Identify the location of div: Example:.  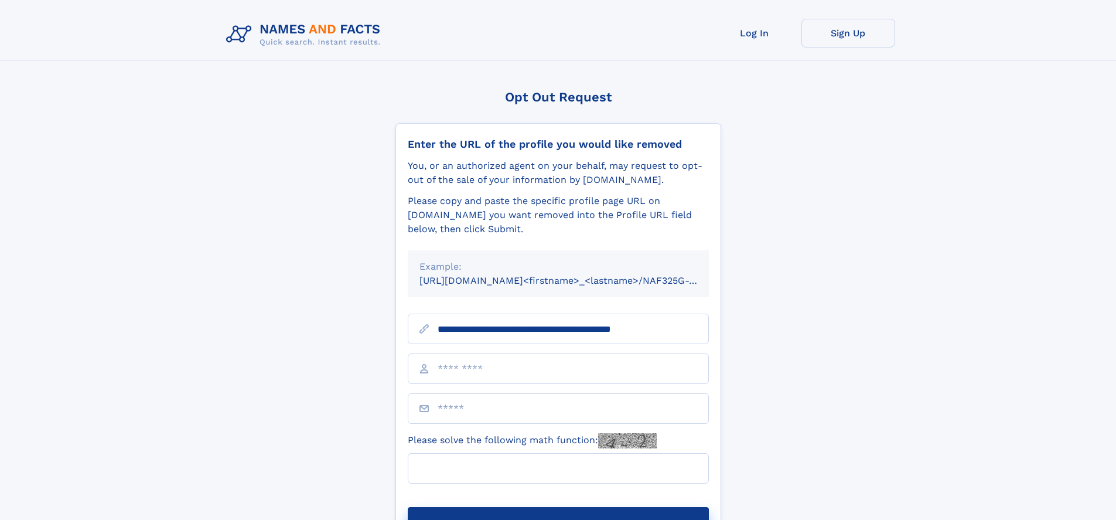
(558, 267).